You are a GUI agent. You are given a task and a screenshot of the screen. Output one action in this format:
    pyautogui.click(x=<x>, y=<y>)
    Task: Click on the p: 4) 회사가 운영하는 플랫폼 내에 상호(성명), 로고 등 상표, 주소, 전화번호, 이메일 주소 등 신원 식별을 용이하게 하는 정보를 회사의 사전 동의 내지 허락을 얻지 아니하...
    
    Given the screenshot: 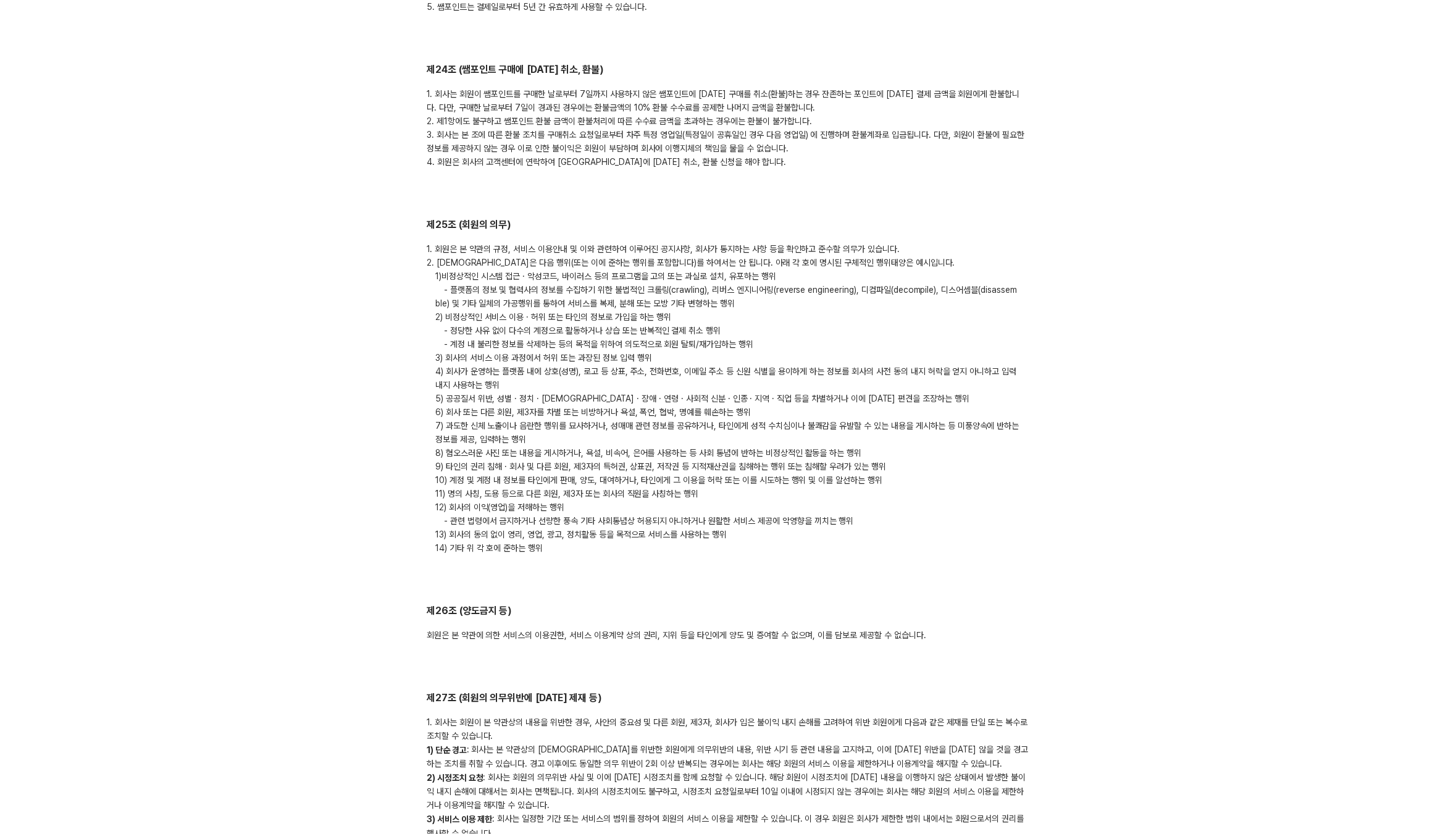 What is the action you would take?
    pyautogui.click(x=728, y=378)
    